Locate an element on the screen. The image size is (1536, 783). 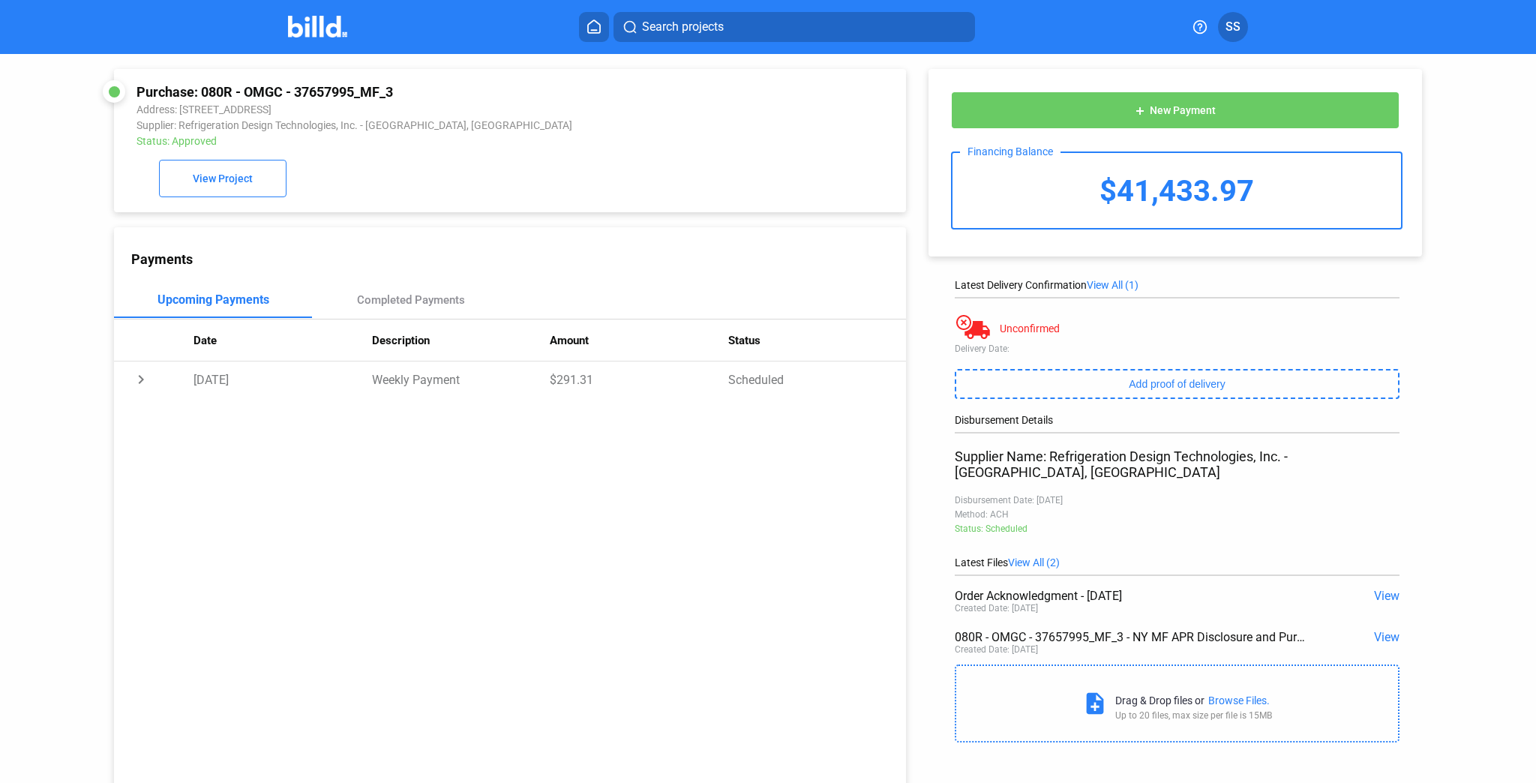
button: Search projects is located at coordinates (794, 27).